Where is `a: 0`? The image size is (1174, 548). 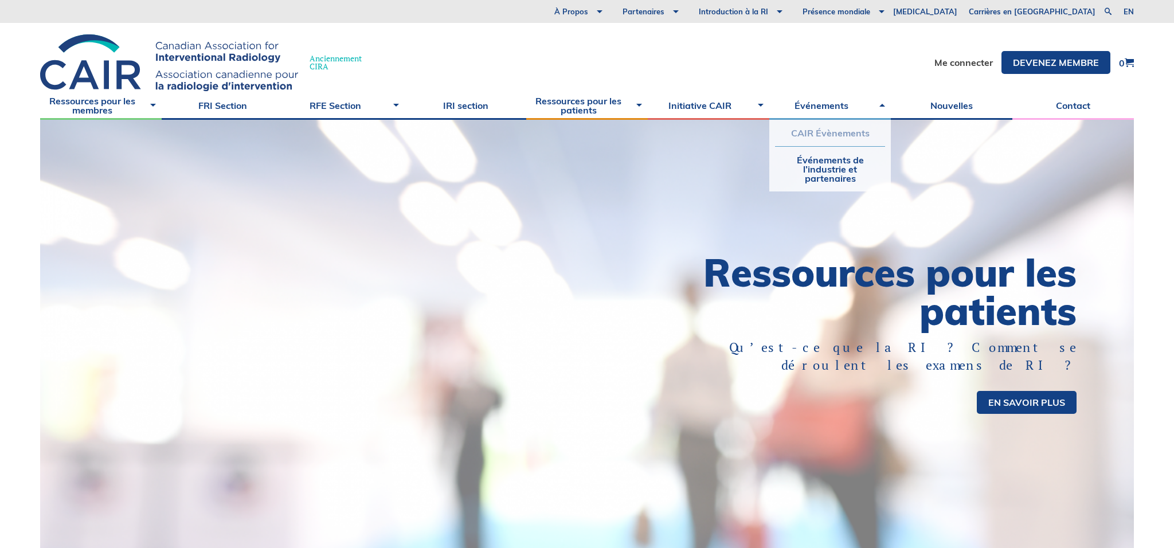 a: 0 is located at coordinates (1127, 62).